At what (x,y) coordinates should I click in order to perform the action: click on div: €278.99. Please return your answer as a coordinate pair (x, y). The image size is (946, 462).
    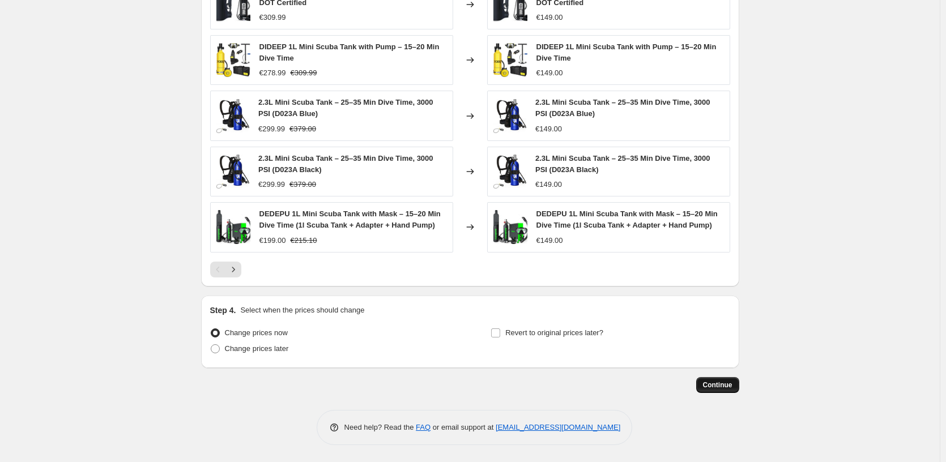
    Looking at the image, I should click on (272, 73).